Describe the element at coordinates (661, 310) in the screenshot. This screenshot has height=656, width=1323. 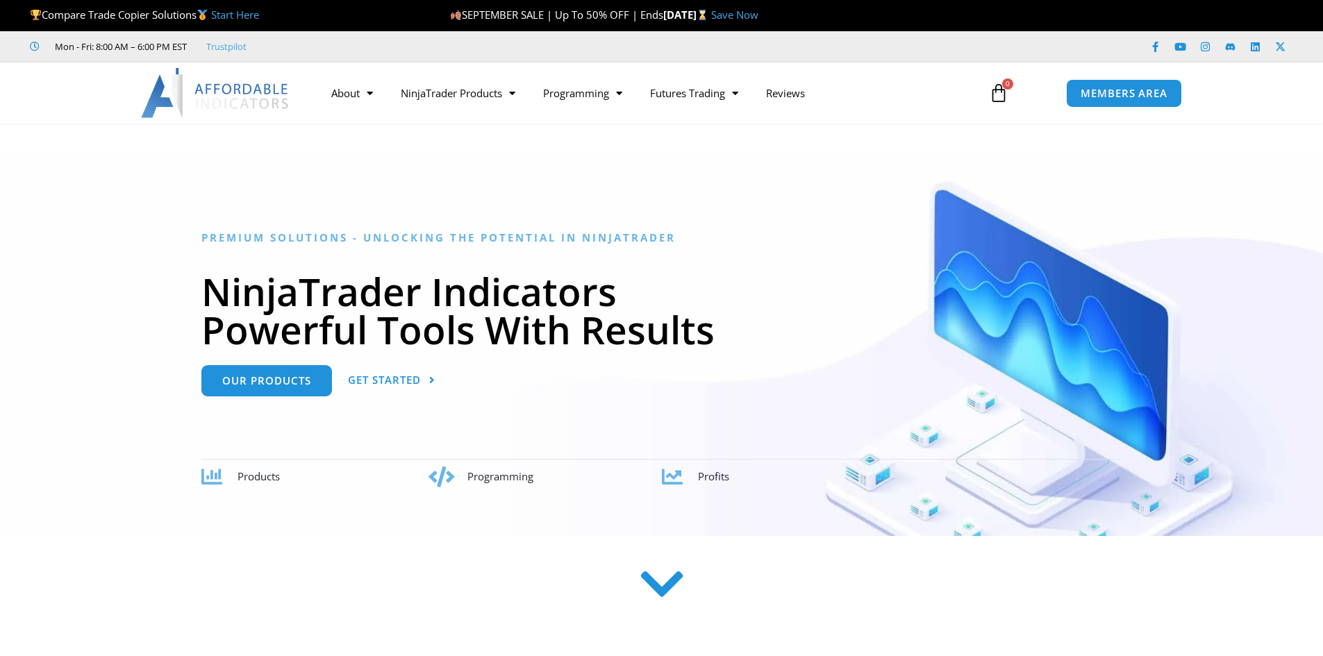
I see `h1: NinjaTrader Indicators Powerful Tools With Results` at that location.